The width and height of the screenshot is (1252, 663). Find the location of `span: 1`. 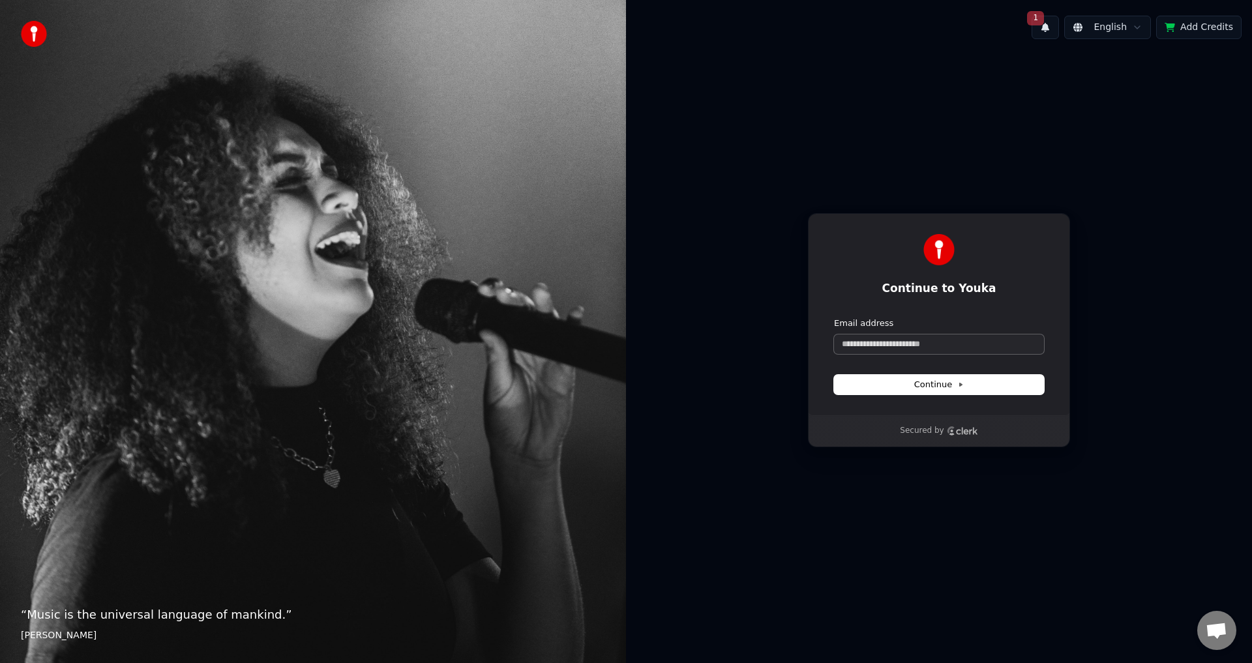

span: 1 is located at coordinates (1035, 18).